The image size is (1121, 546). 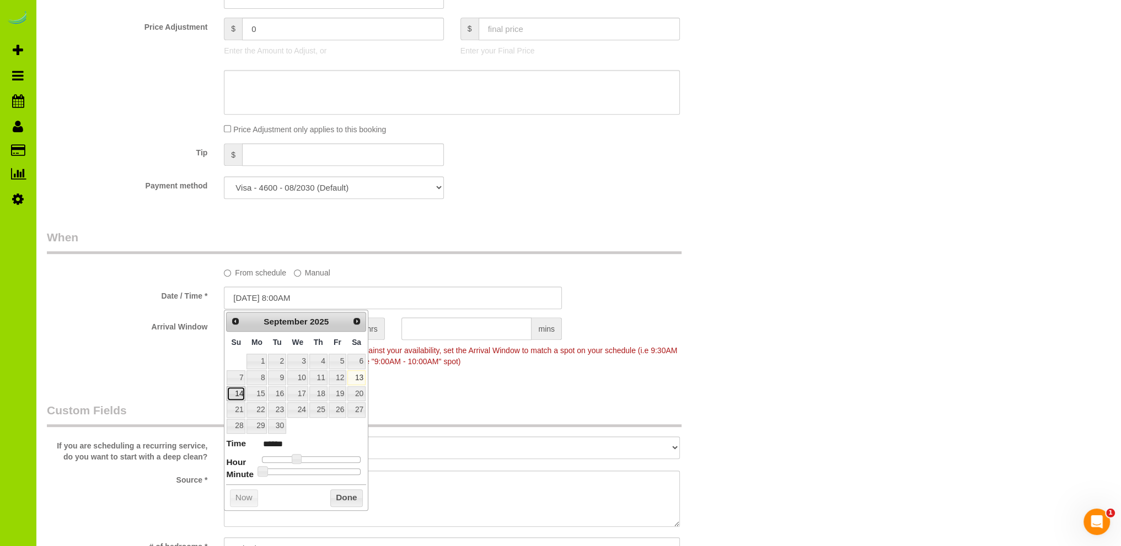 What do you see at coordinates (277, 378) in the screenshot?
I see `a: 9` at bounding box center [277, 378].